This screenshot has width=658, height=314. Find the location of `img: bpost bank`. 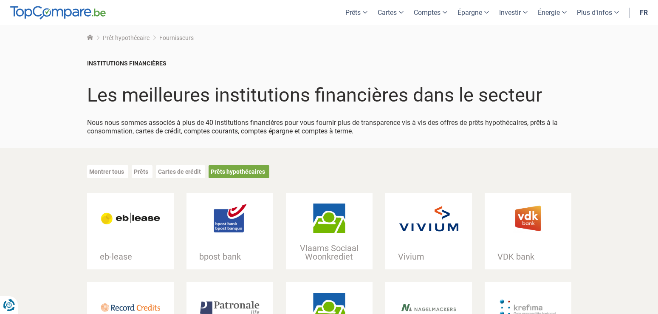

img: bpost bank is located at coordinates (230, 218).